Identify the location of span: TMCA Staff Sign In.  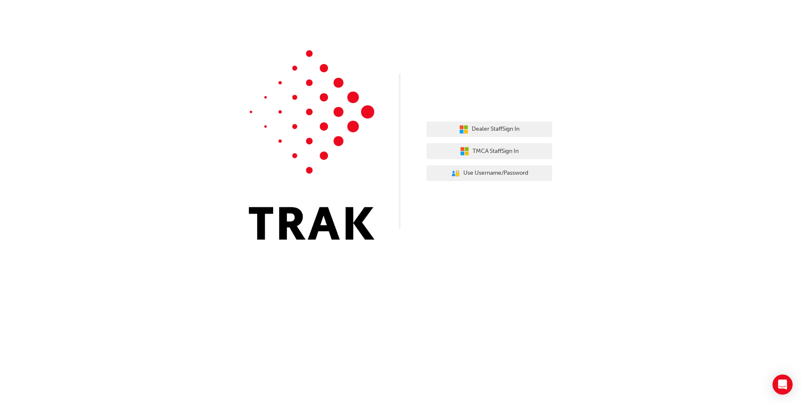
(495, 151).